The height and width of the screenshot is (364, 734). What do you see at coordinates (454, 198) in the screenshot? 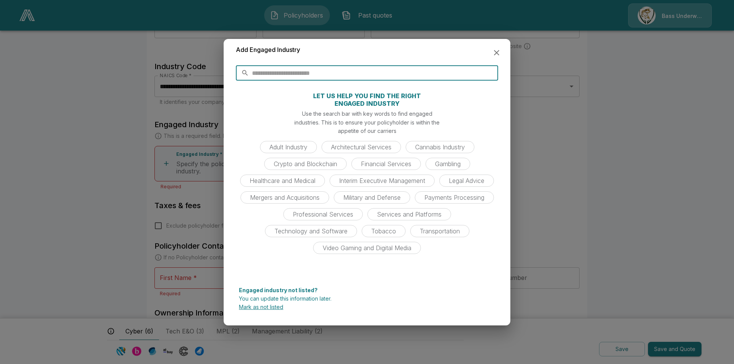
I see `div: Payments Processing` at bounding box center [454, 198].